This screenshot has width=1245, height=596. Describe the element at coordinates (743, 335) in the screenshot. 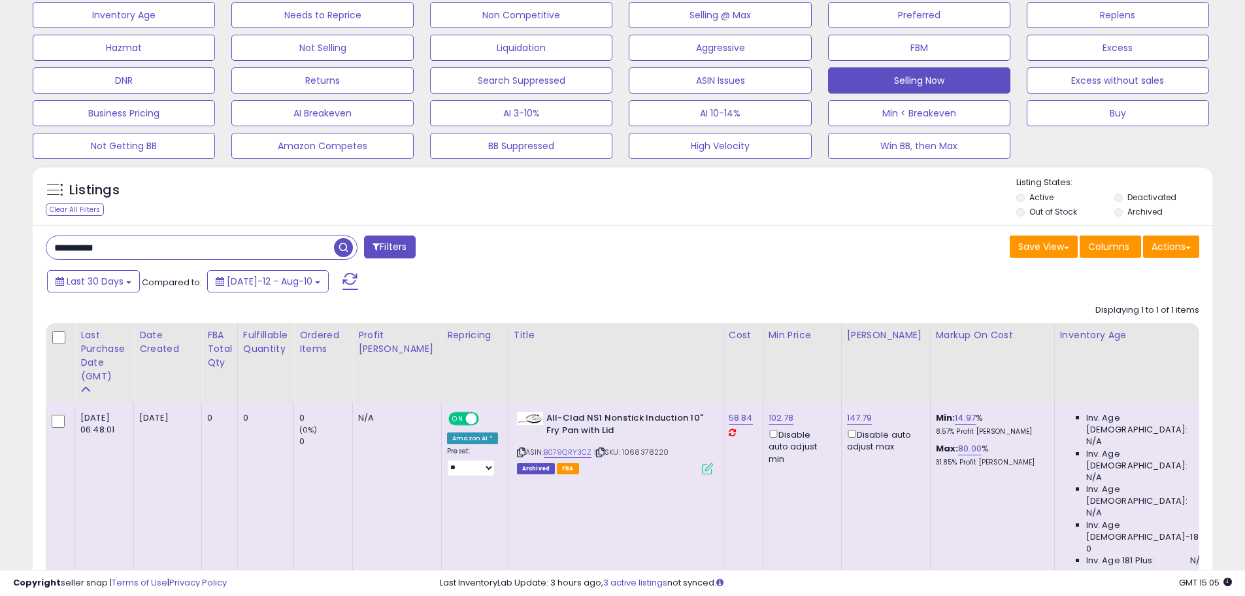

I see `div: Cost` at that location.